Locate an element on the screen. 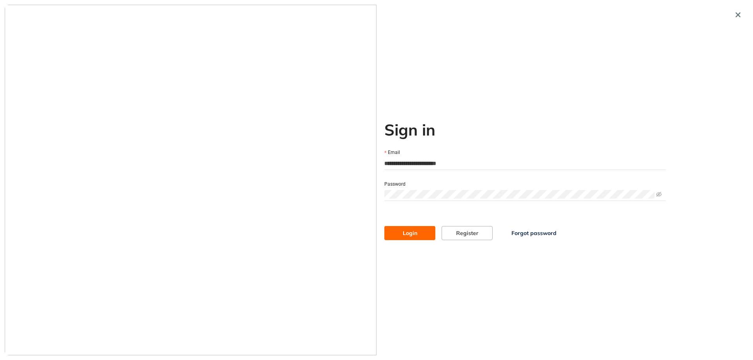 Image resolution: width=753 pixels, height=360 pixels. label: Email is located at coordinates (392, 153).